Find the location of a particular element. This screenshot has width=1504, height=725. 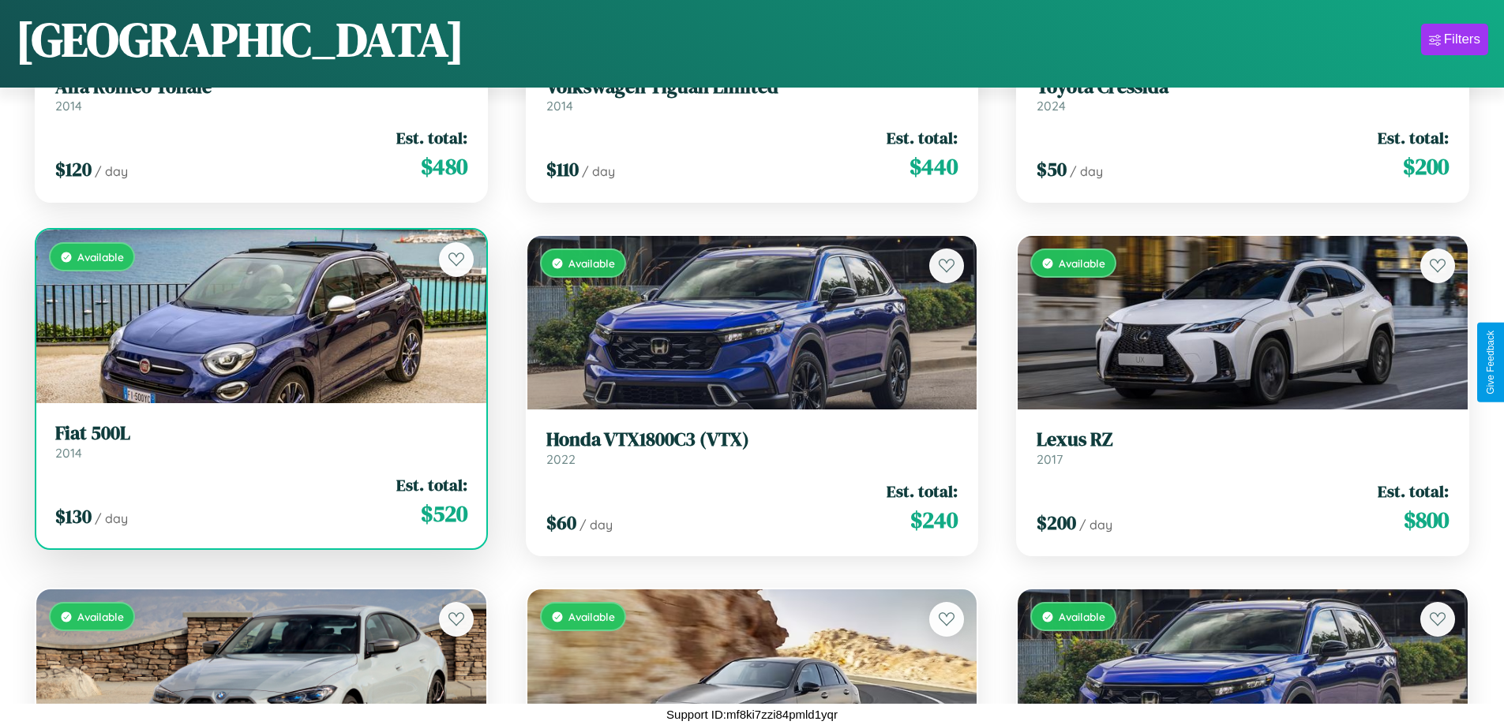

span: 2022 is located at coordinates (560, 459).